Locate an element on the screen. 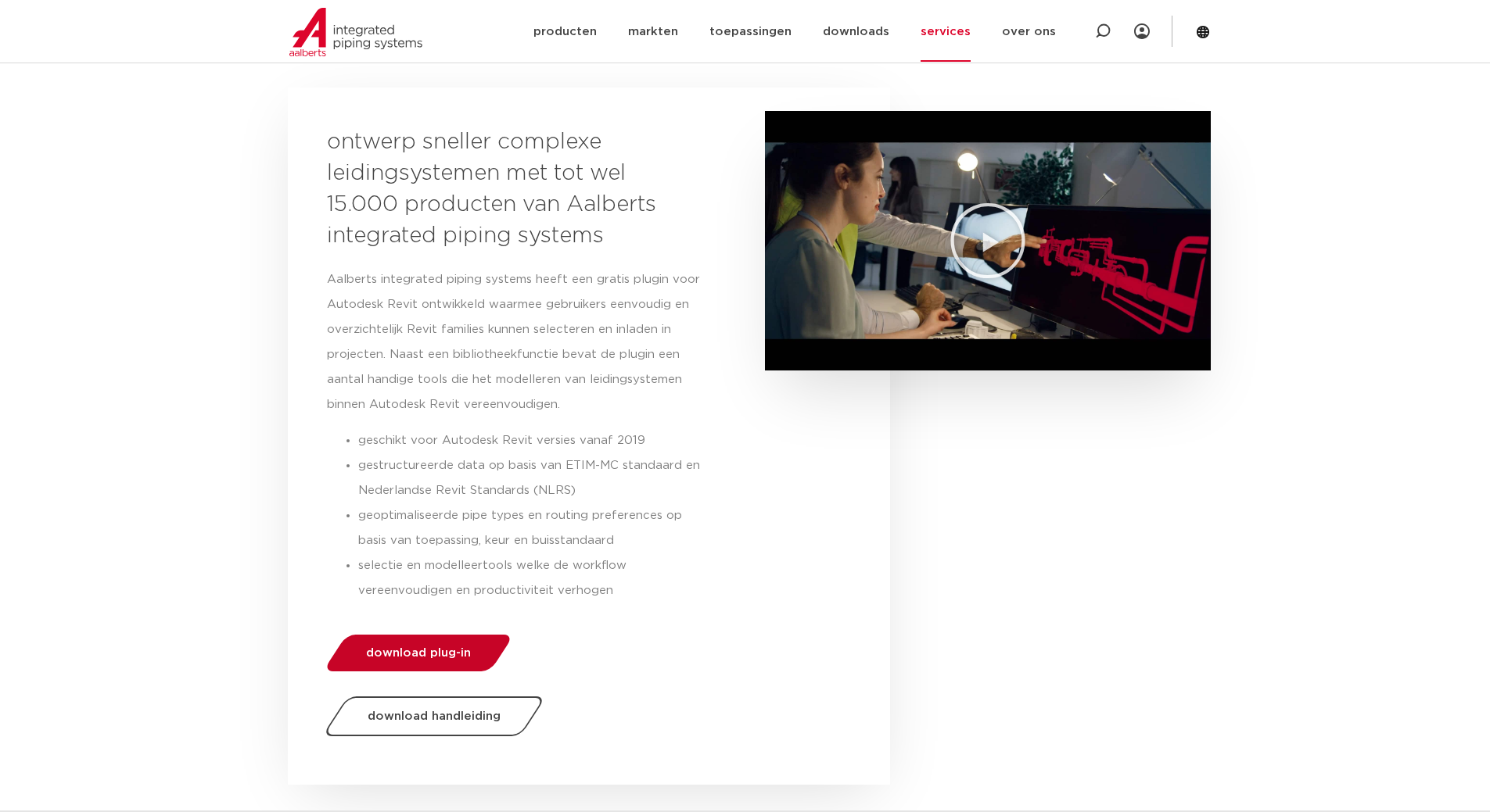  h3: ontwerp sneller complexe leidingsystemen met tot wel 15.000 producten van Aalberts integrated pip... is located at coordinates (499, 189).